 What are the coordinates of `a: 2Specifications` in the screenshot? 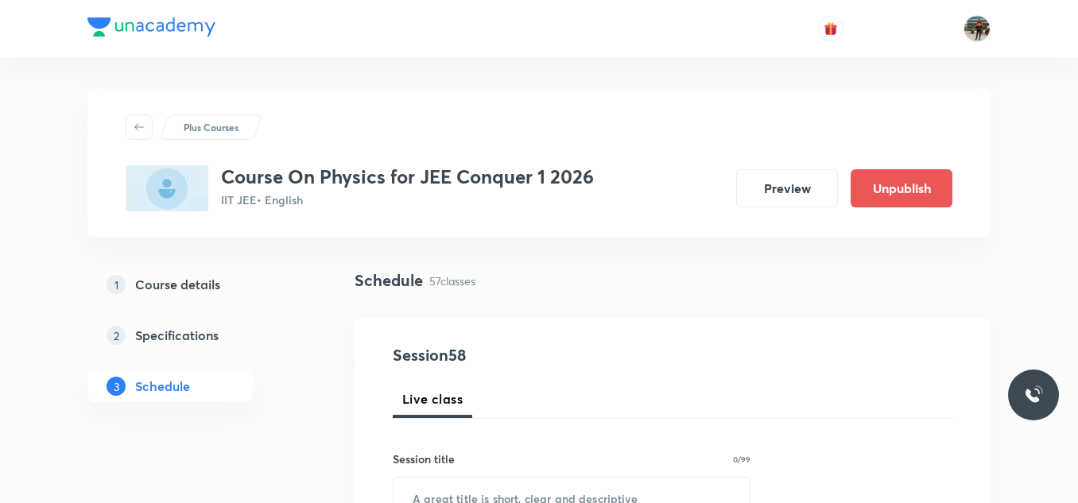 It's located at (196, 336).